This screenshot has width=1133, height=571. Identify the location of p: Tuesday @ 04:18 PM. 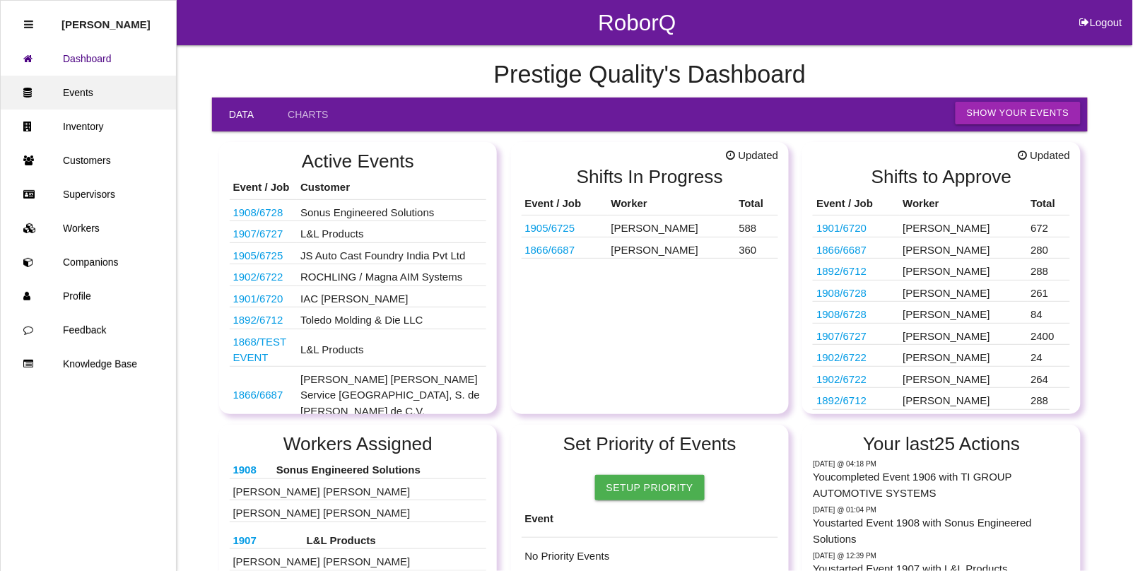
(941, 464).